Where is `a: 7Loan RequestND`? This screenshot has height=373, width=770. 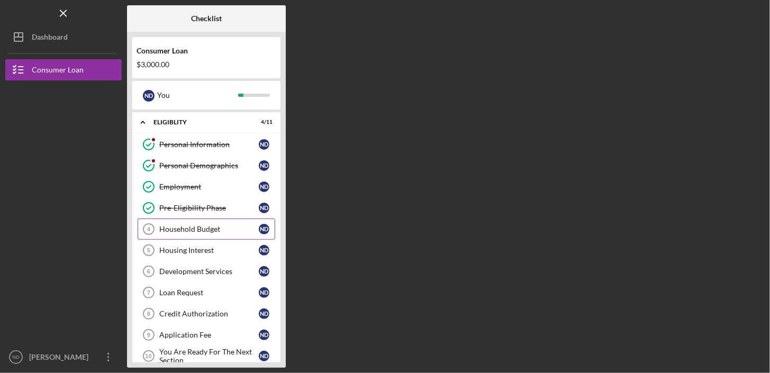 a: 7Loan RequestND is located at coordinates (206, 293).